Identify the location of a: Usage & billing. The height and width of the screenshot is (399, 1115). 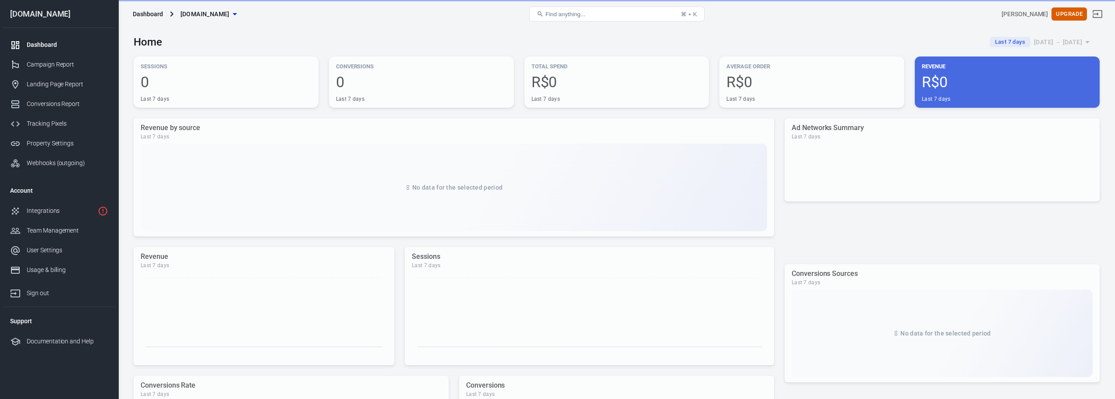
(59, 270).